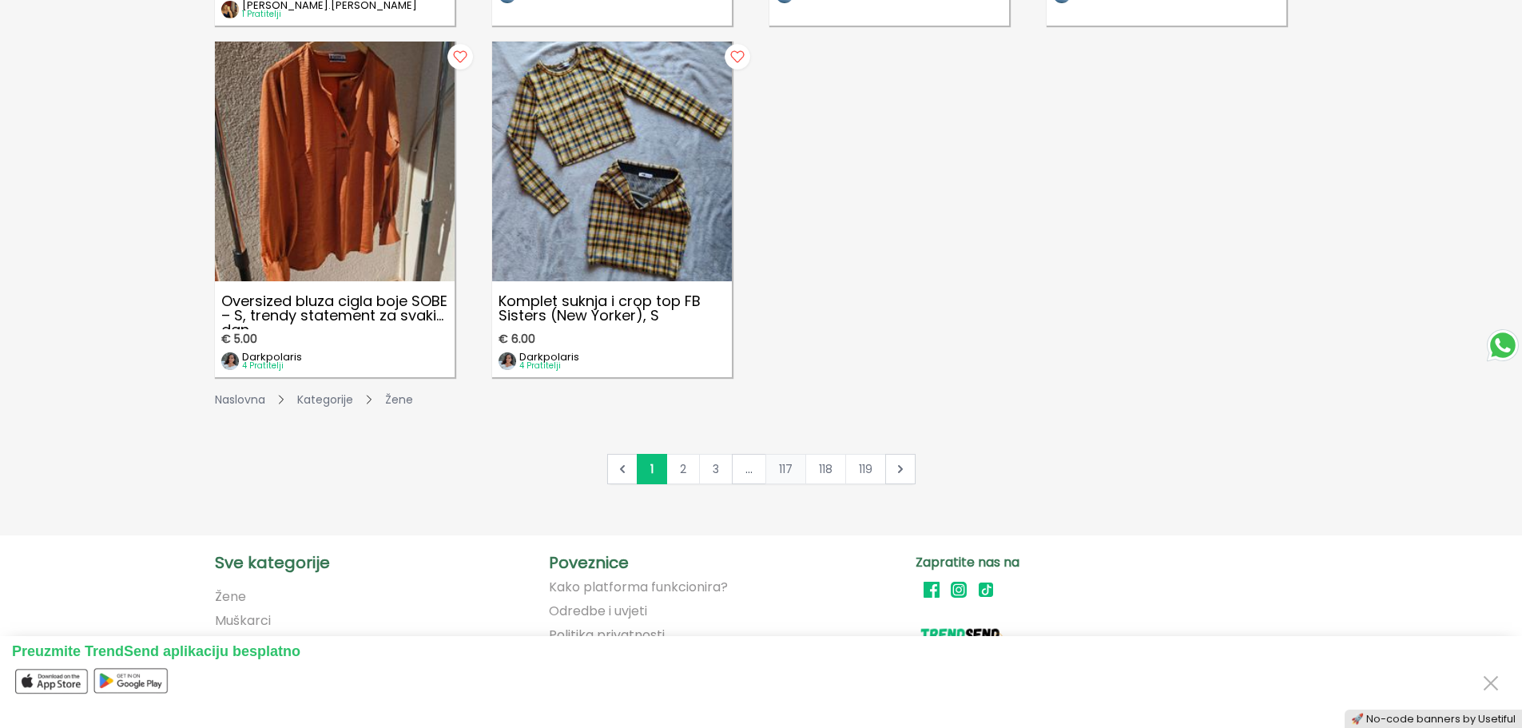  Describe the element at coordinates (240, 399) in the screenshot. I see `a: Naslovna` at that location.